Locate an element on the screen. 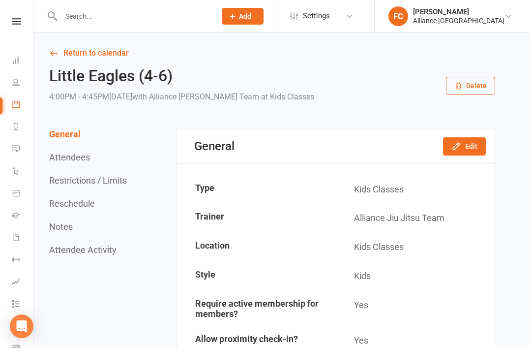 The width and height of the screenshot is (531, 348). td: Trainer is located at coordinates (256, 218).